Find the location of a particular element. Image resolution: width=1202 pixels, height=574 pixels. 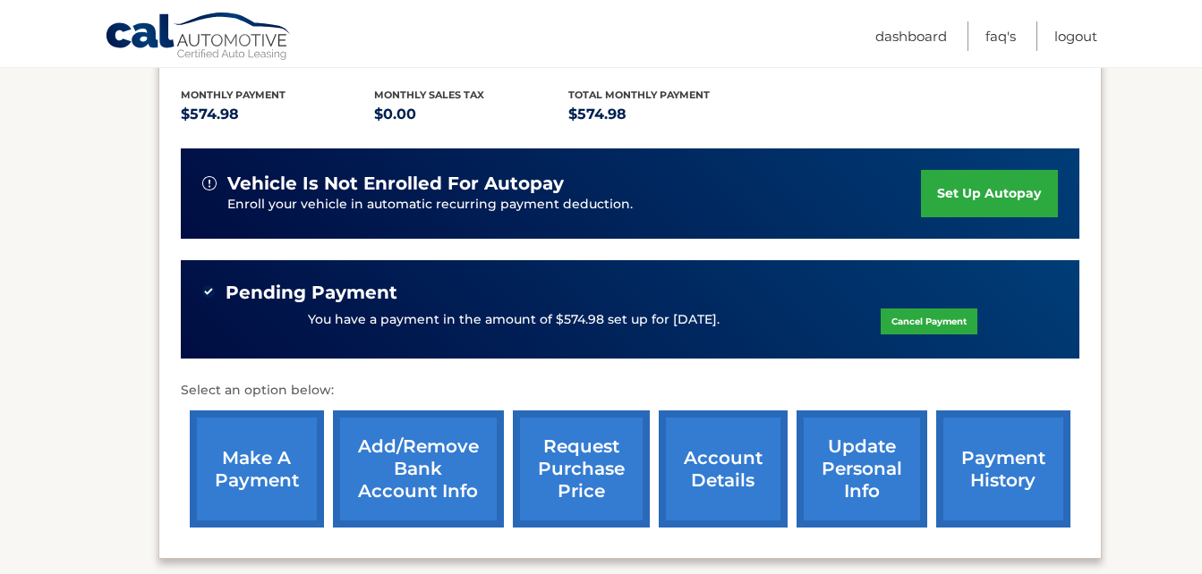

span: Monthly sales Tax is located at coordinates (429, 95).